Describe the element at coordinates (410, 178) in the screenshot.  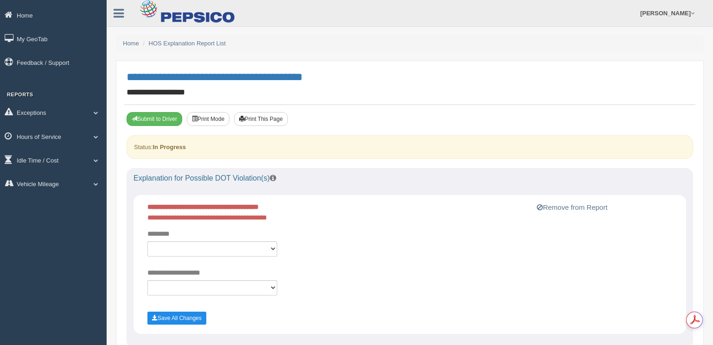
I see `div: Explanation for Possible DOT Violation(s)` at that location.